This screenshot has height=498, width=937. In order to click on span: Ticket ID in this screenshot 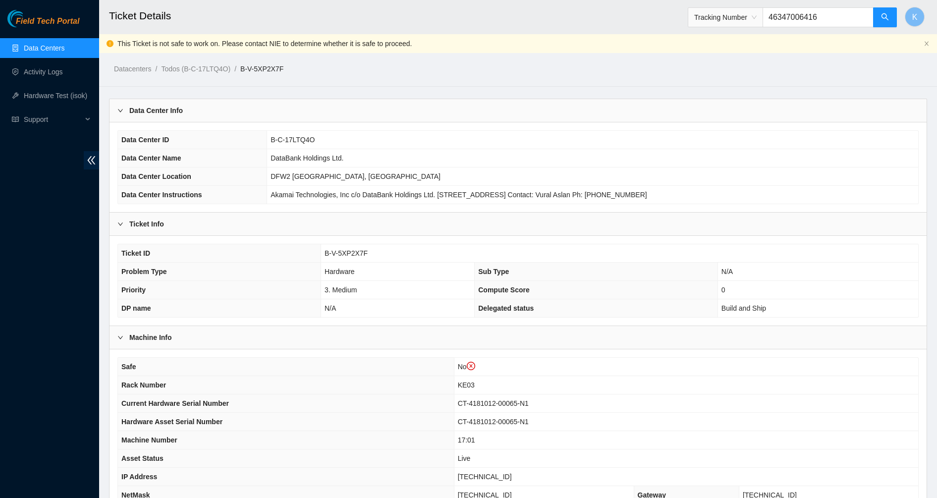, I will do `click(136, 253)`.